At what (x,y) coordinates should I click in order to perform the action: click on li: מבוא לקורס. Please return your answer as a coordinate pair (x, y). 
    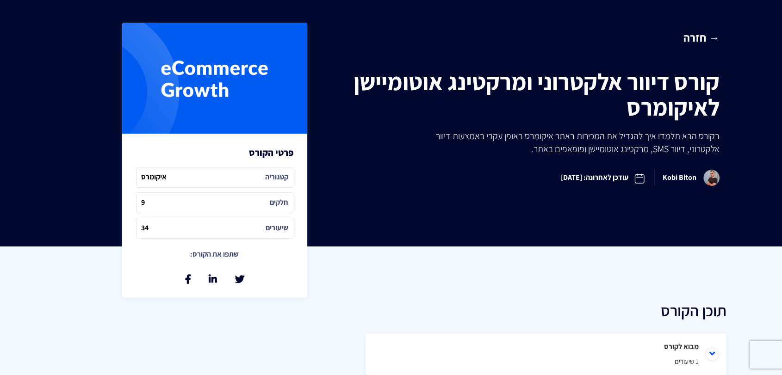
    Looking at the image, I should click on (546, 355).